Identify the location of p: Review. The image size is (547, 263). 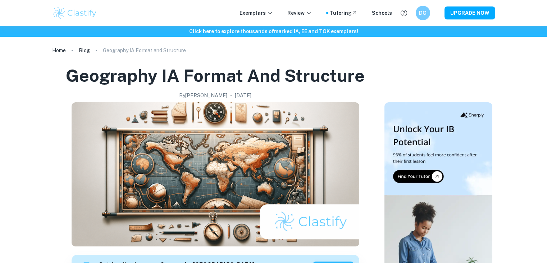
(300, 13).